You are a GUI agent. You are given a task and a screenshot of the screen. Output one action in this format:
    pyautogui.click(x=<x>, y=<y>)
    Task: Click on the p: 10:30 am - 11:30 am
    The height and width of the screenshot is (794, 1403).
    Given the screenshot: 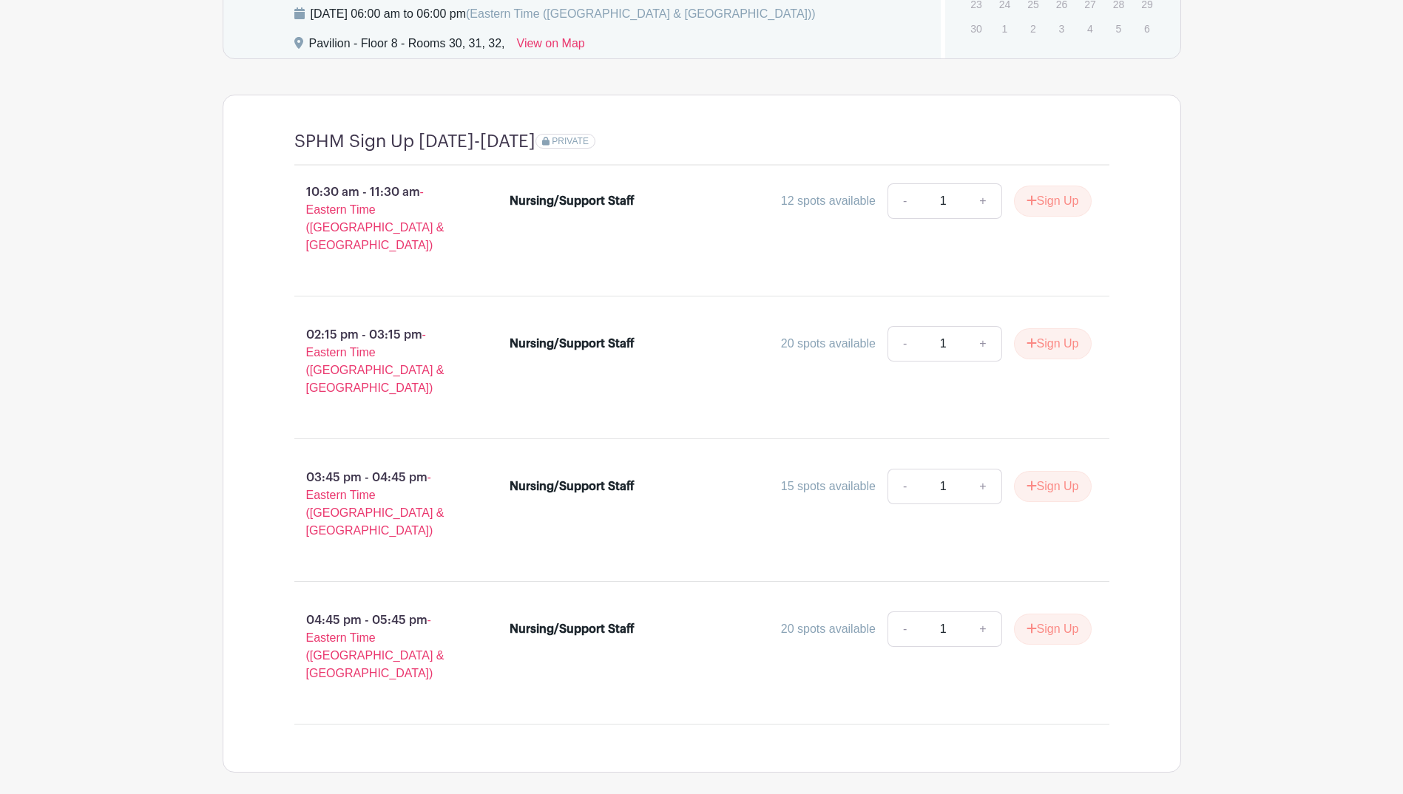 What is the action you would take?
    pyautogui.click(x=379, y=219)
    